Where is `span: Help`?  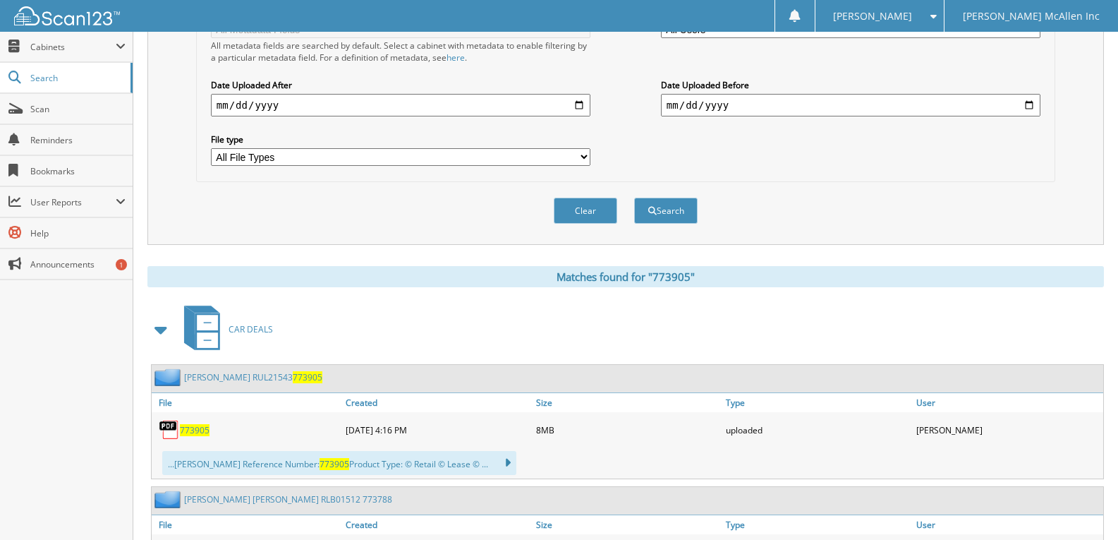
span: Help is located at coordinates (78, 233).